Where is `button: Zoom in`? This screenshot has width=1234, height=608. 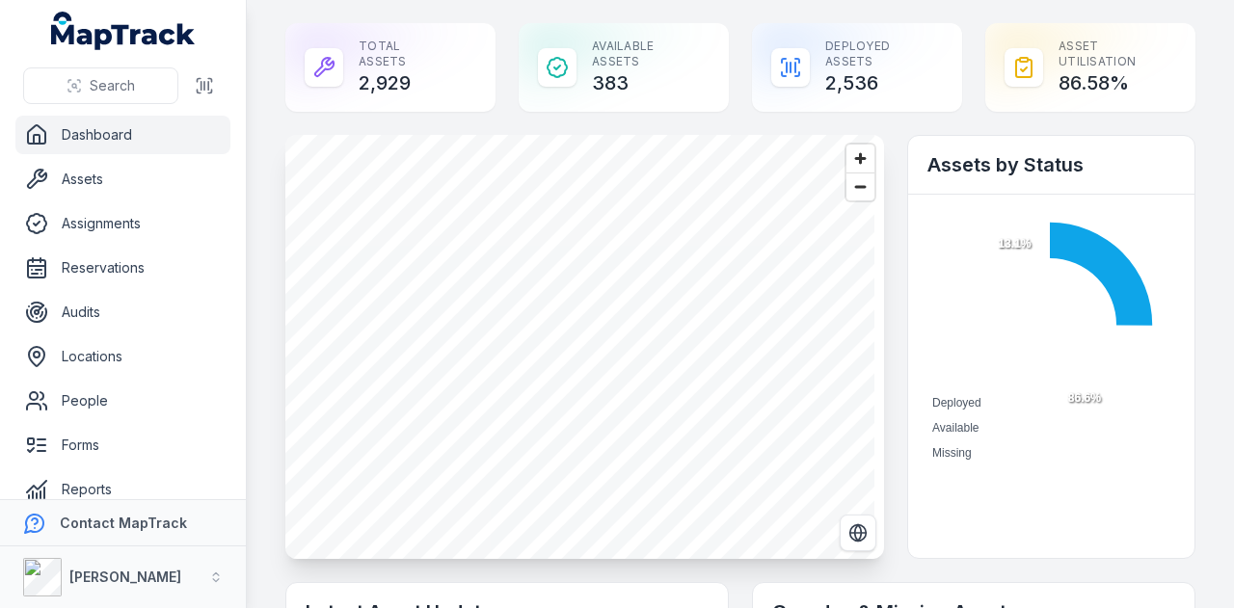 button: Zoom in is located at coordinates (860, 158).